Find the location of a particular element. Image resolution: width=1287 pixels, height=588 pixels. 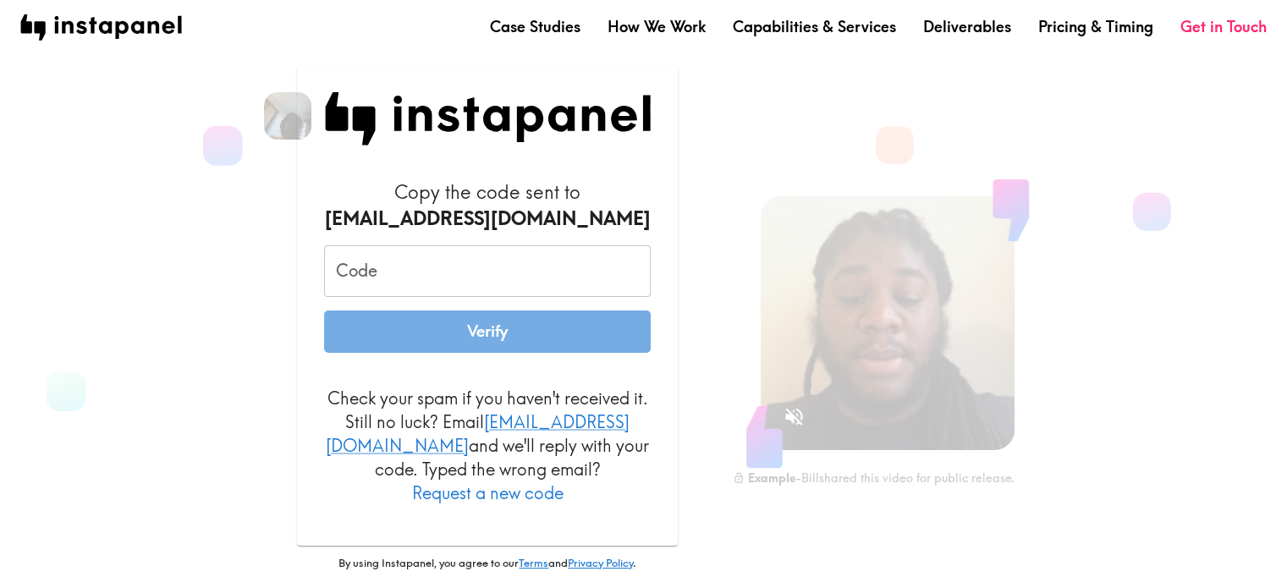

p: Check your spam if you haven't received it. Still no luck? Email and we'll reply with your code. ... is located at coordinates (487, 446).